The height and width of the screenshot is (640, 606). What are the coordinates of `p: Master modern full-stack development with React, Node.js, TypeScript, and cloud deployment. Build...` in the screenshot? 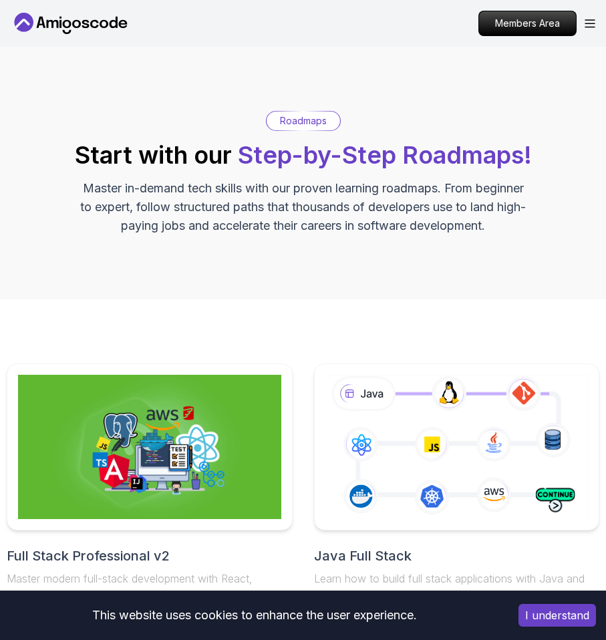 It's located at (150, 595).